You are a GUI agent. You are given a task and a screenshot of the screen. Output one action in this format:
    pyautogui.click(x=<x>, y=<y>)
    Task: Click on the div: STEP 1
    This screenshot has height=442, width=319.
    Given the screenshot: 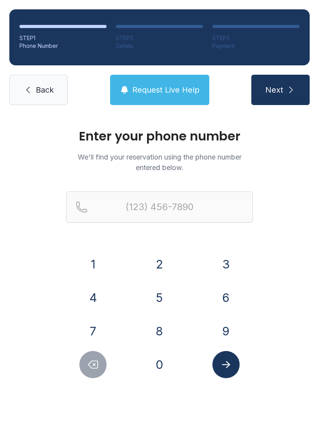 What is the action you would take?
    pyautogui.click(x=63, y=38)
    